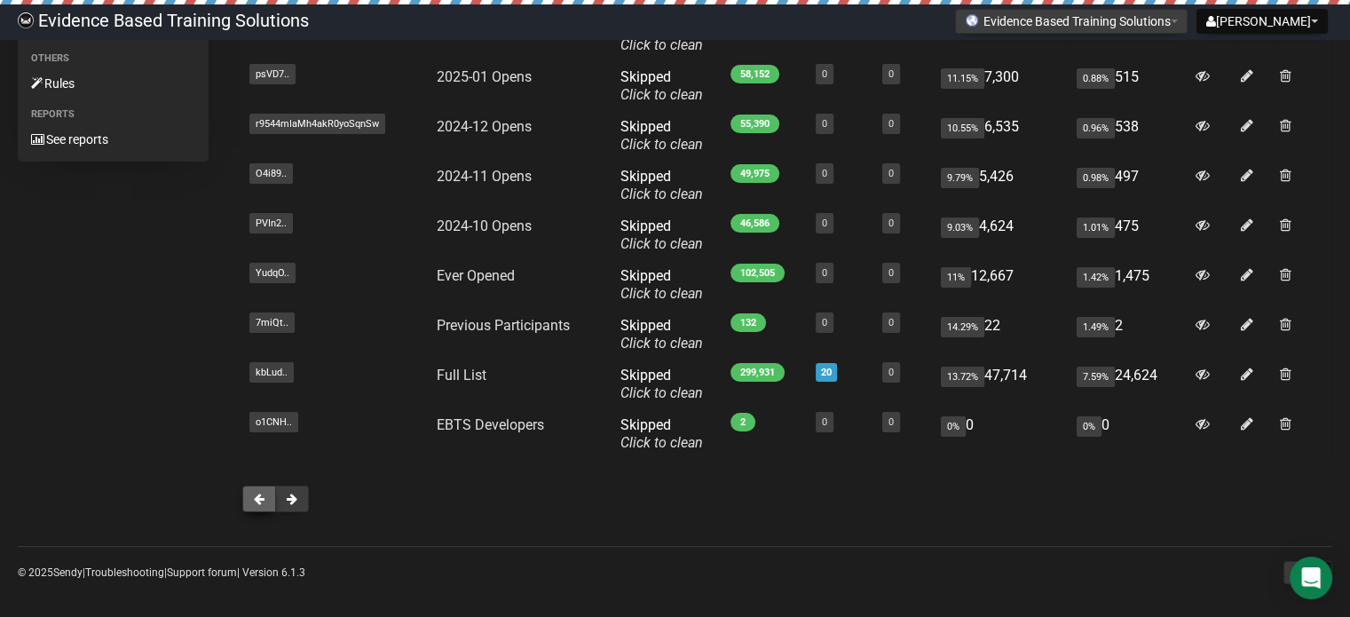 The width and height of the screenshot is (1350, 617). Describe the element at coordinates (1095, 227) in the screenshot. I see `span: 1.01%` at that location.